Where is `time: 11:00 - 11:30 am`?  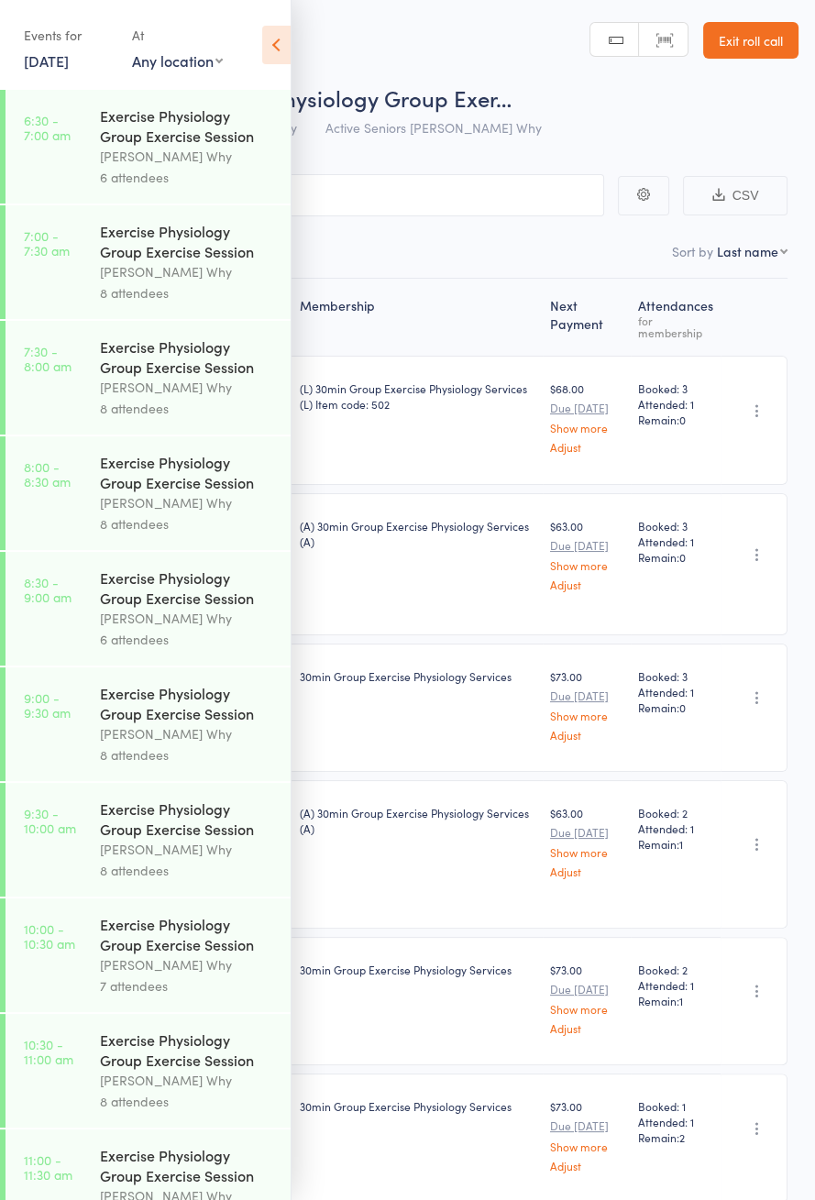
time: 11:00 - 11:30 am is located at coordinates (48, 1167).